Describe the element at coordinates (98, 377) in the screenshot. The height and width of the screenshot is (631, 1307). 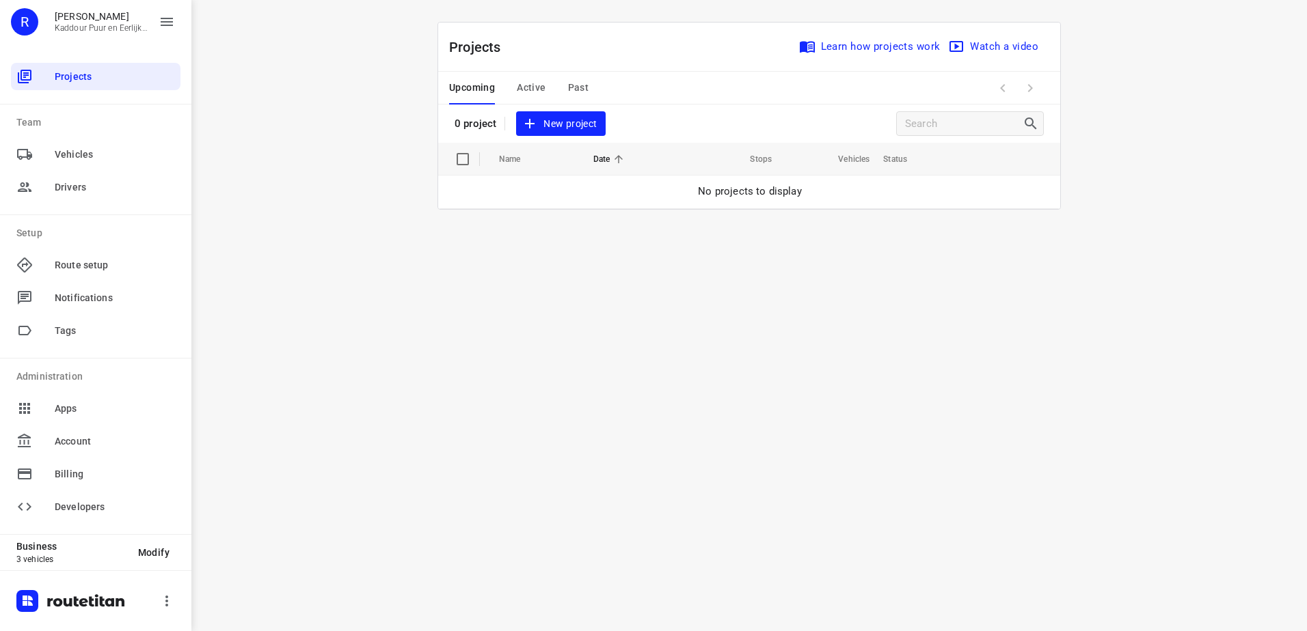
I see `p: Administration` at that location.